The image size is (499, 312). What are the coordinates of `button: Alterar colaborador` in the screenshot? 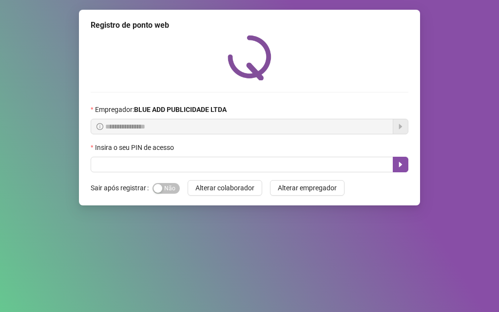 It's located at (224, 188).